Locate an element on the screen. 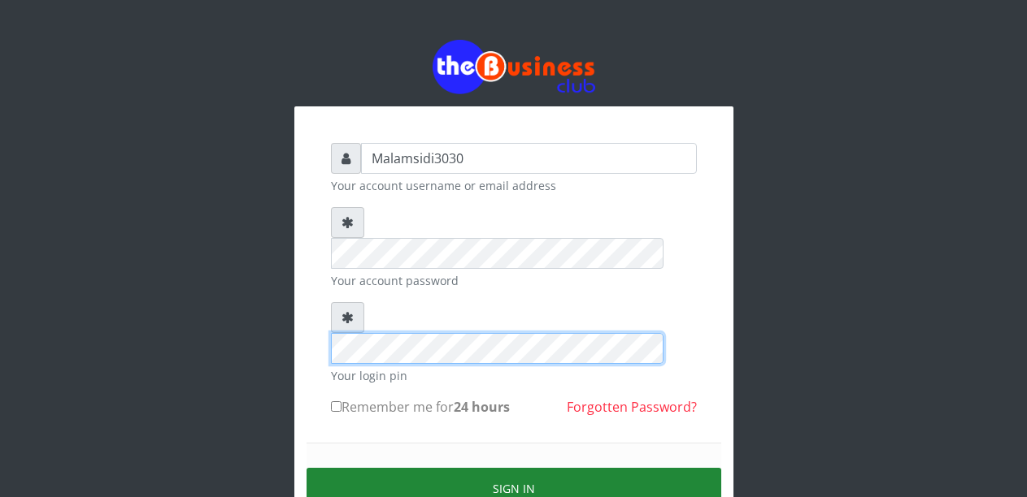 This screenshot has width=1027, height=497. label: Remember me for is located at coordinates (420, 407).